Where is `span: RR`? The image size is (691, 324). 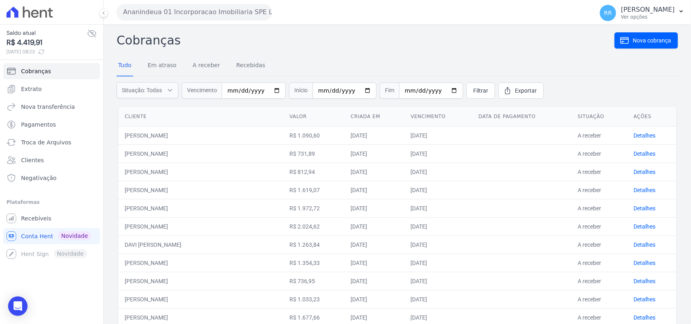
span: RR is located at coordinates (608, 13).